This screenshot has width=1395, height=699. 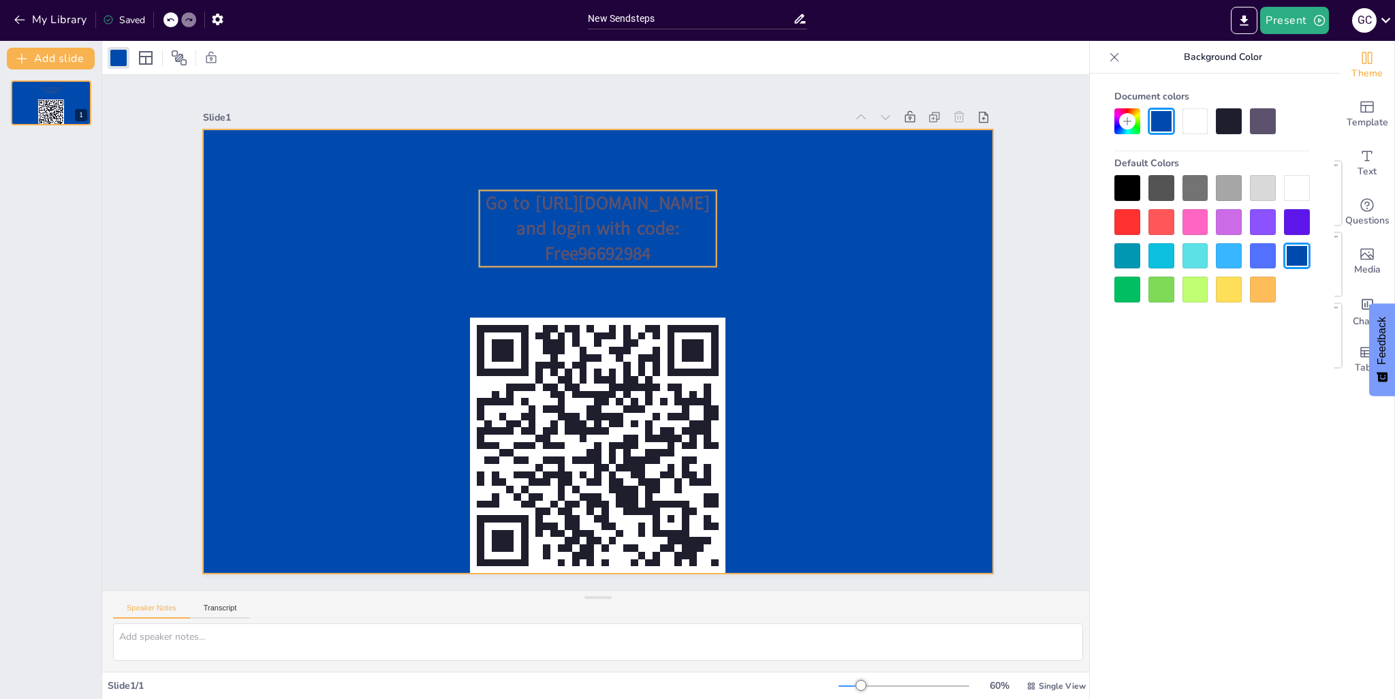 What do you see at coordinates (220, 611) in the screenshot?
I see `button: Transcript` at bounding box center [220, 611].